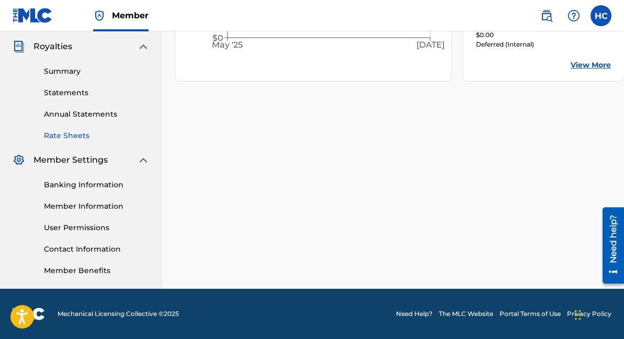 Image resolution: width=624 pixels, height=339 pixels. Describe the element at coordinates (97, 206) in the screenshot. I see `a: Member Information` at that location.